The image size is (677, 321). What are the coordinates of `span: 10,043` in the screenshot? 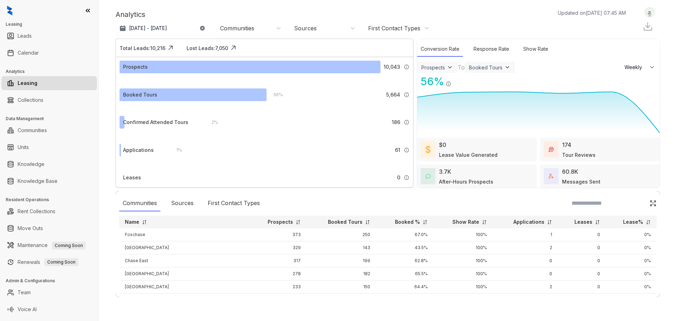 It's located at (392, 67).